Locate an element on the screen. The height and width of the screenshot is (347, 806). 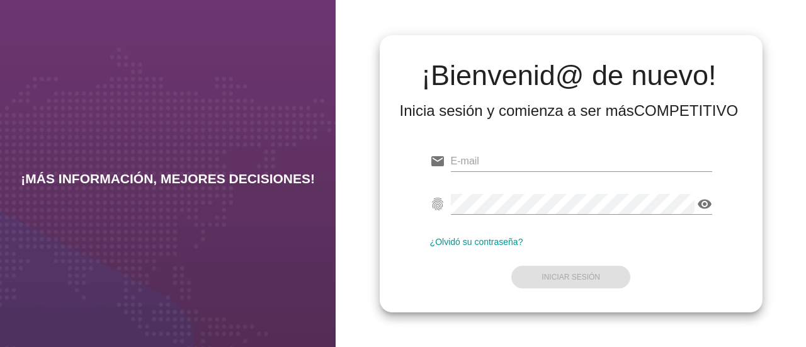
input: E-mail is located at coordinates (581, 161).